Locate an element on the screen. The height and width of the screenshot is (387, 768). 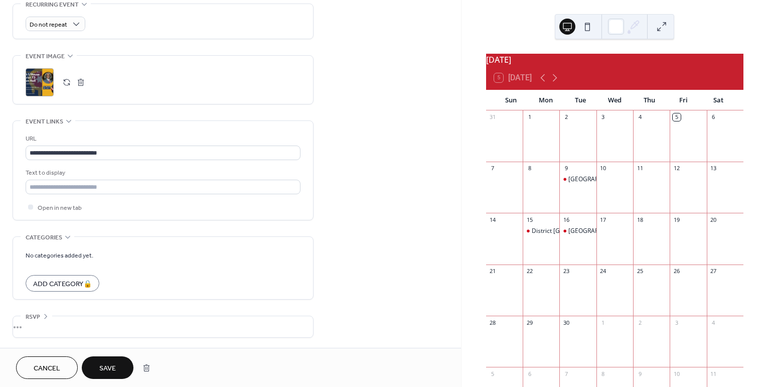
div: 13 is located at coordinates (713, 168).